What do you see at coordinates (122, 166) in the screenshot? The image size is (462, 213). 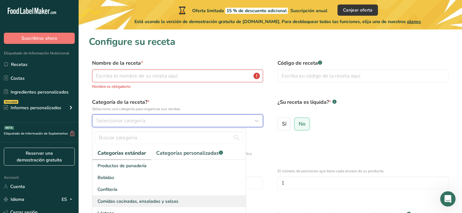 I see `span: Productos de panadería` at bounding box center [122, 166].